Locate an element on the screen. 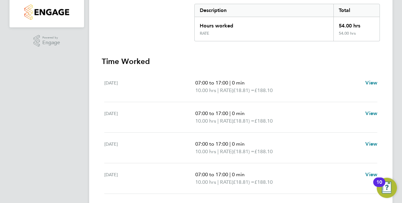  a: Powered byEngage is located at coordinates (47, 41).